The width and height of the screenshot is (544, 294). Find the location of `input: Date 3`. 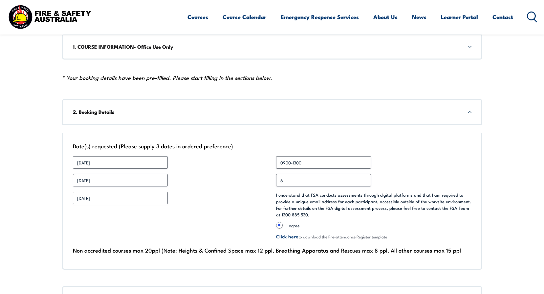

input: Date 3 is located at coordinates (120, 198).